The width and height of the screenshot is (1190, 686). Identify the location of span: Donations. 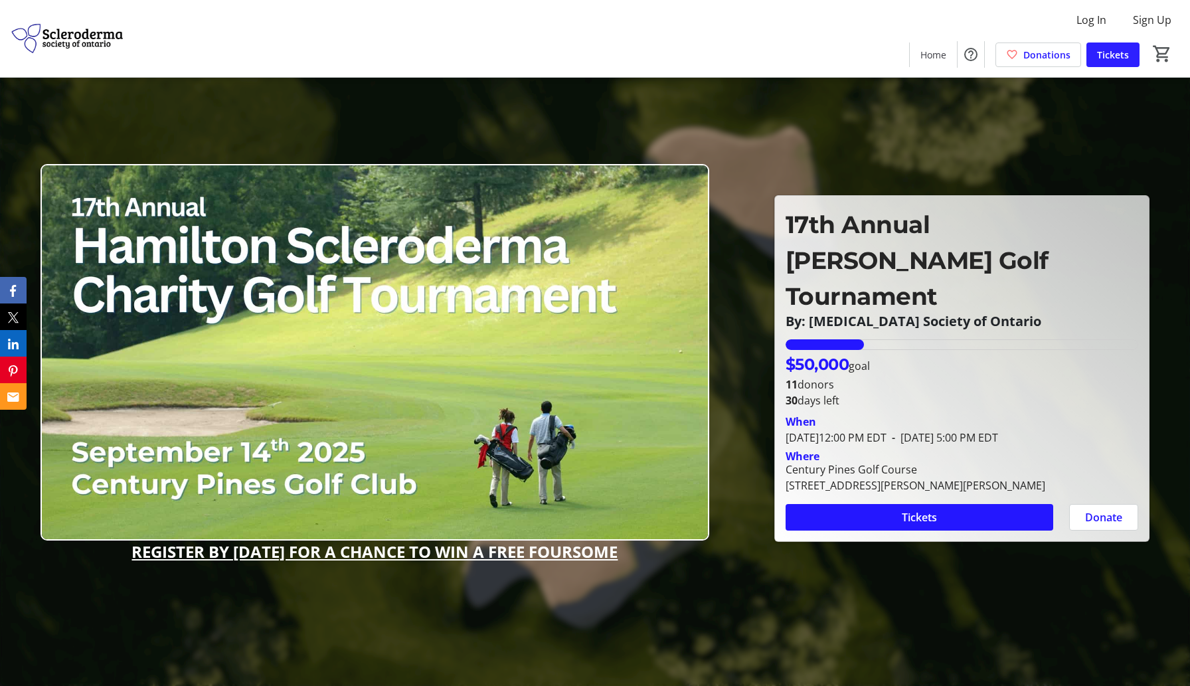
(1047, 54).